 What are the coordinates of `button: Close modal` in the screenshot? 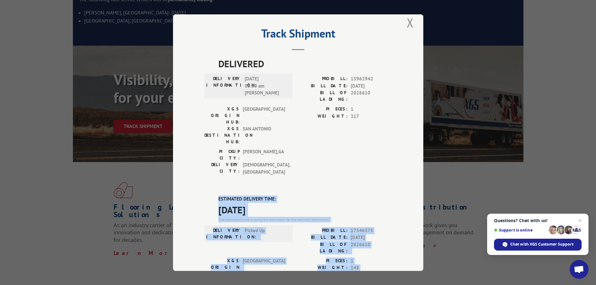 It's located at (410, 23).